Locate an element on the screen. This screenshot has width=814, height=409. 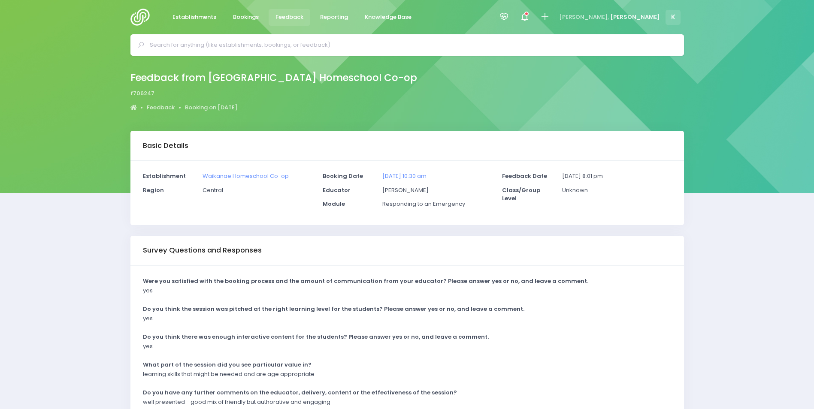
strong: Were you satisfied with the booking process and the amount of communication from your educator? P... is located at coordinates (365, 281).